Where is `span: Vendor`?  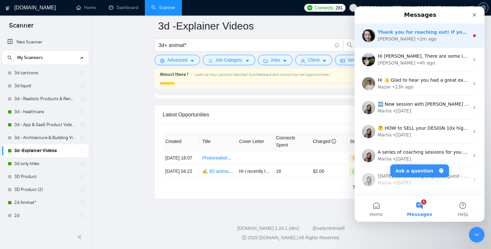 span: Vendor is located at coordinates (355, 60).